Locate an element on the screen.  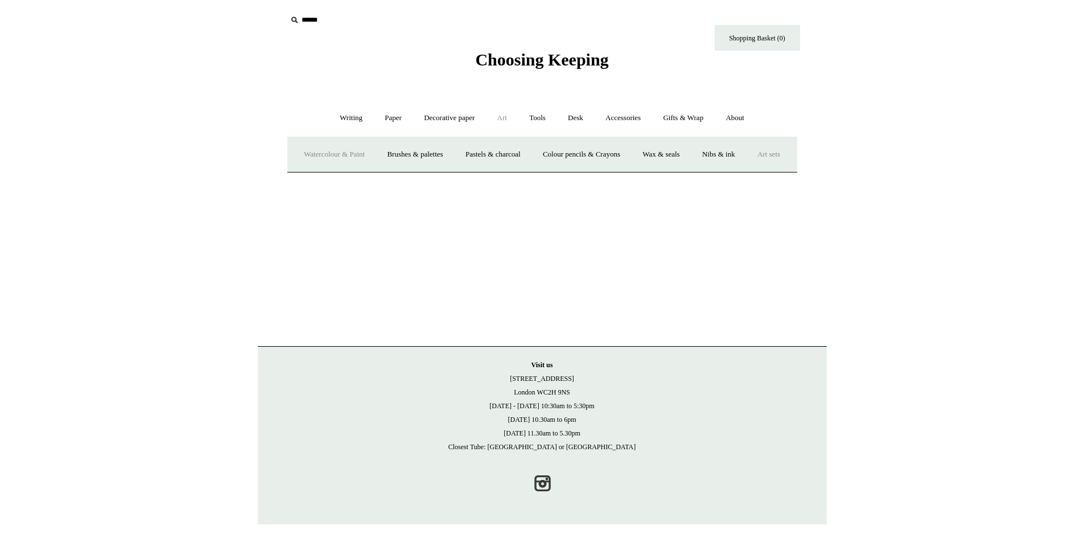
strong: Visit us is located at coordinates (542, 365).